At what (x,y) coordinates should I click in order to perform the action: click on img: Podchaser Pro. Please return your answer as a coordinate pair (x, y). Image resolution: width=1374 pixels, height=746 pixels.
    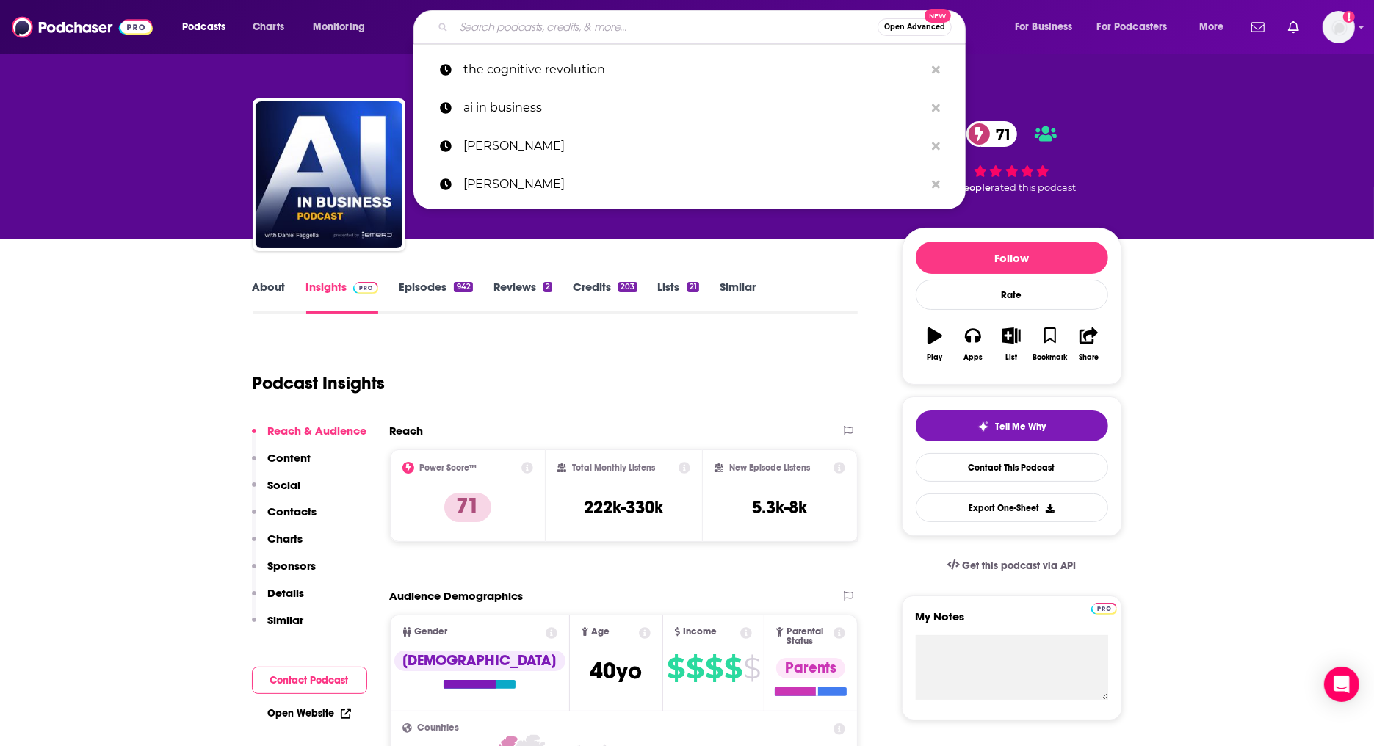
    Looking at the image, I should click on (1103, 609).